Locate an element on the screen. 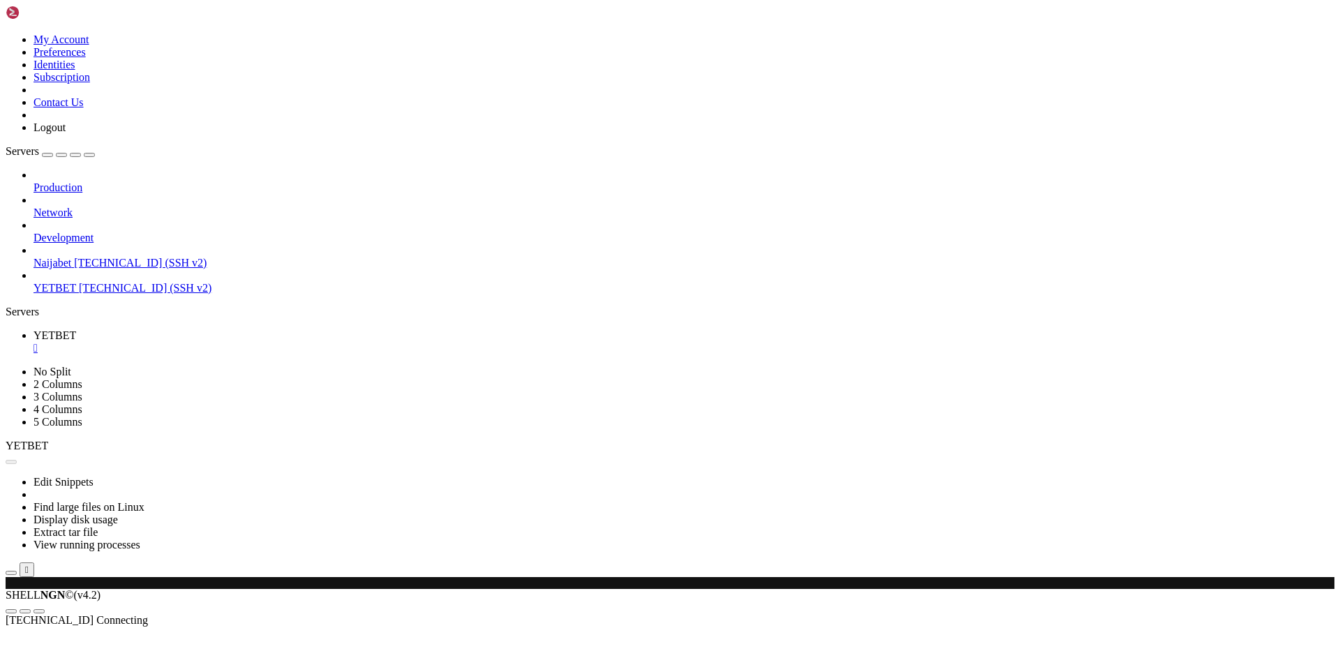 This screenshot has height=665, width=1340. span: Development is located at coordinates (63, 237).